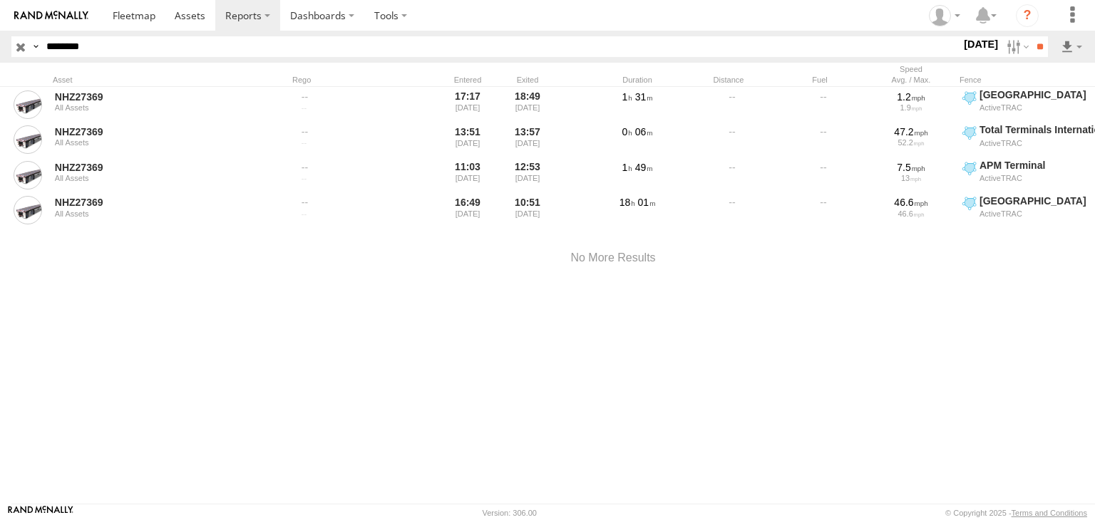  I want to click on a: Terms and Conditions, so click(1049, 513).